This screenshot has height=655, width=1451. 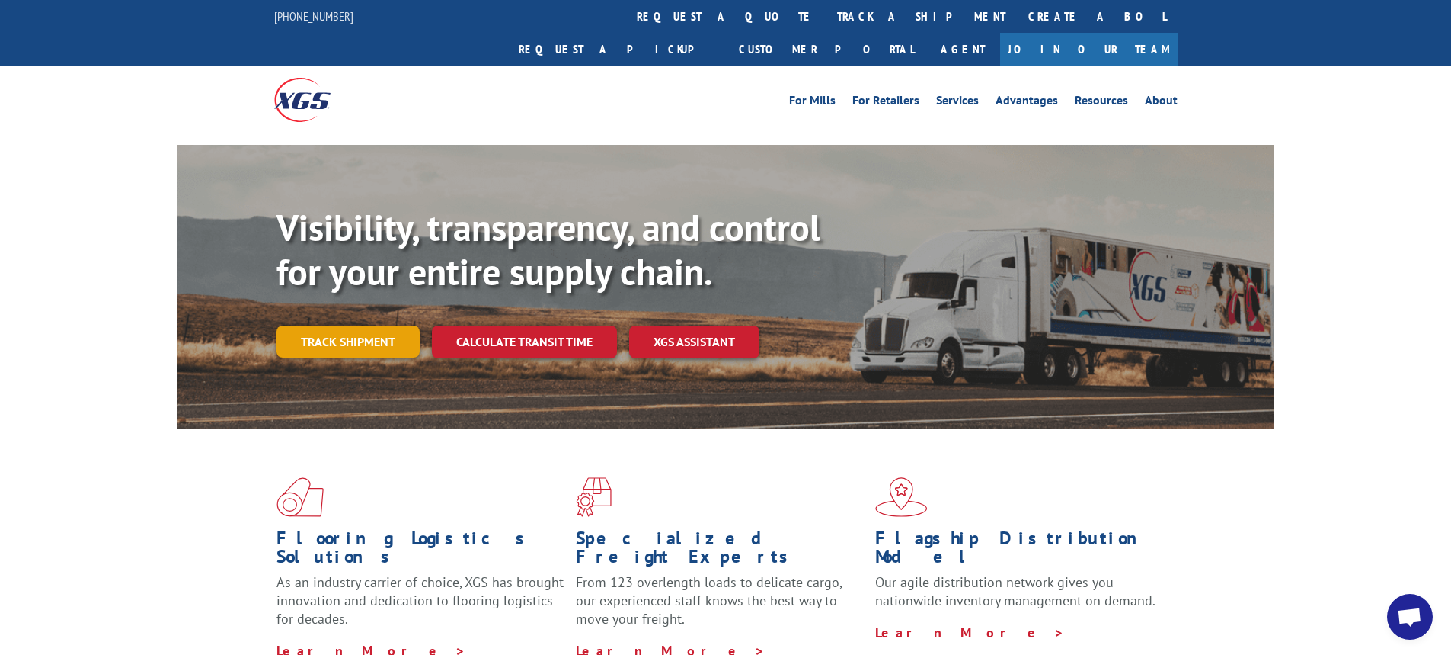 I want to click on div: Open chat, so click(x=1410, y=616).